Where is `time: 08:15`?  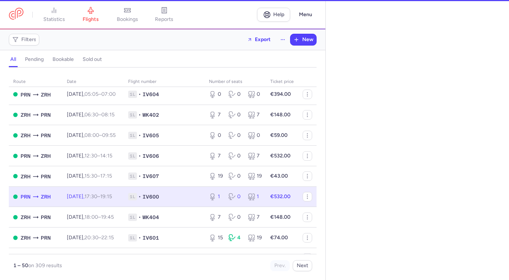 time: 08:15 is located at coordinates (108, 115).